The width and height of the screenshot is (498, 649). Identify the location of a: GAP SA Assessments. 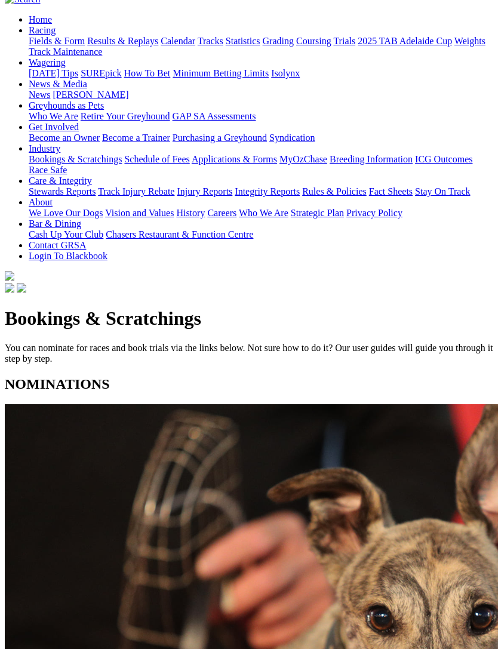
(214, 116).